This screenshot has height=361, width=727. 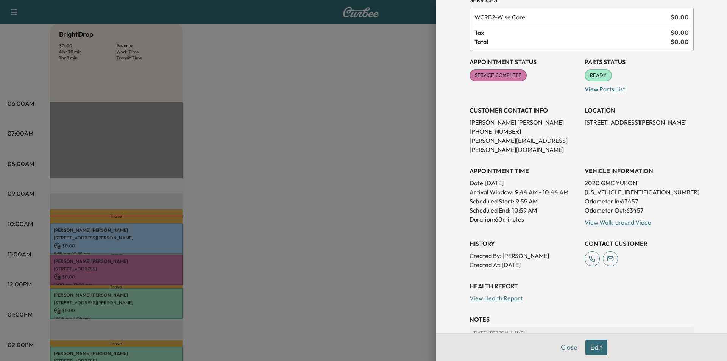 I want to click on h3: CUSTOMER CONTACT INFO, so click(x=524, y=110).